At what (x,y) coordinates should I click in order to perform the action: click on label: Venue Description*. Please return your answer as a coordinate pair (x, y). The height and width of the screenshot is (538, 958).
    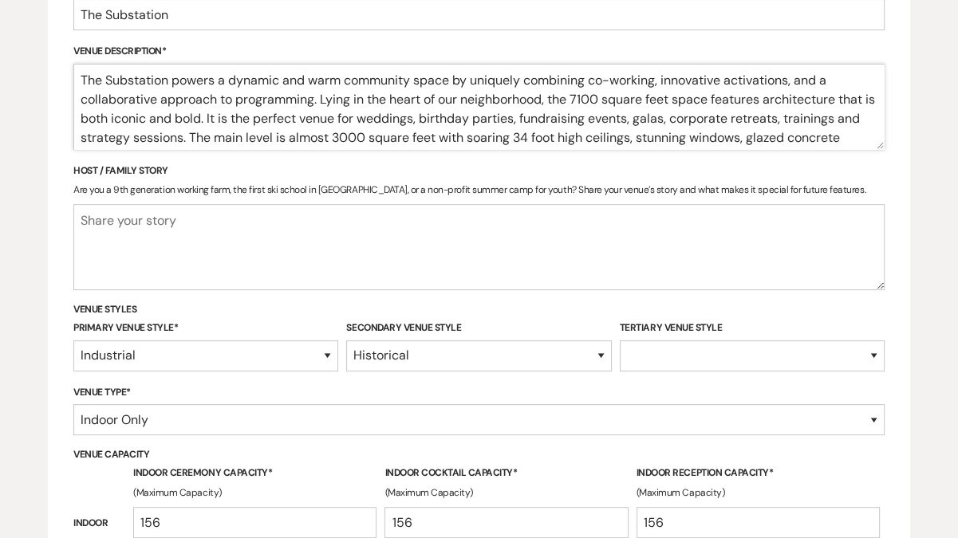
    Looking at the image, I should click on (479, 52).